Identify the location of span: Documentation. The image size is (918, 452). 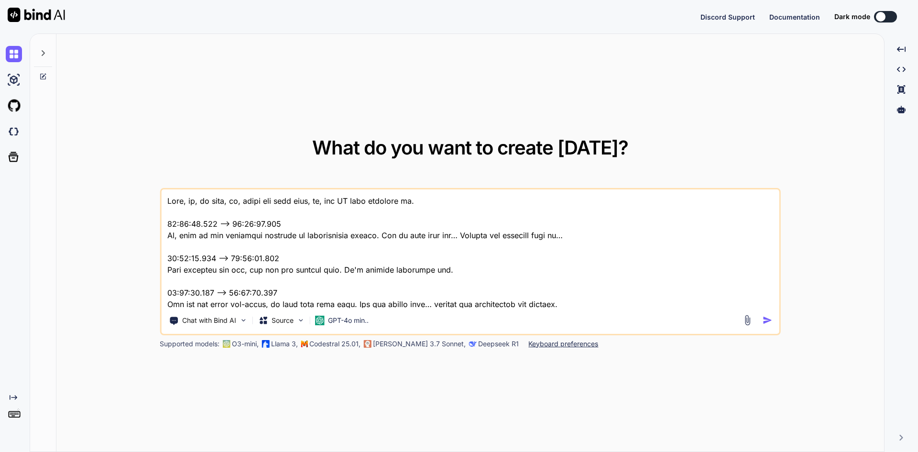
(795, 17).